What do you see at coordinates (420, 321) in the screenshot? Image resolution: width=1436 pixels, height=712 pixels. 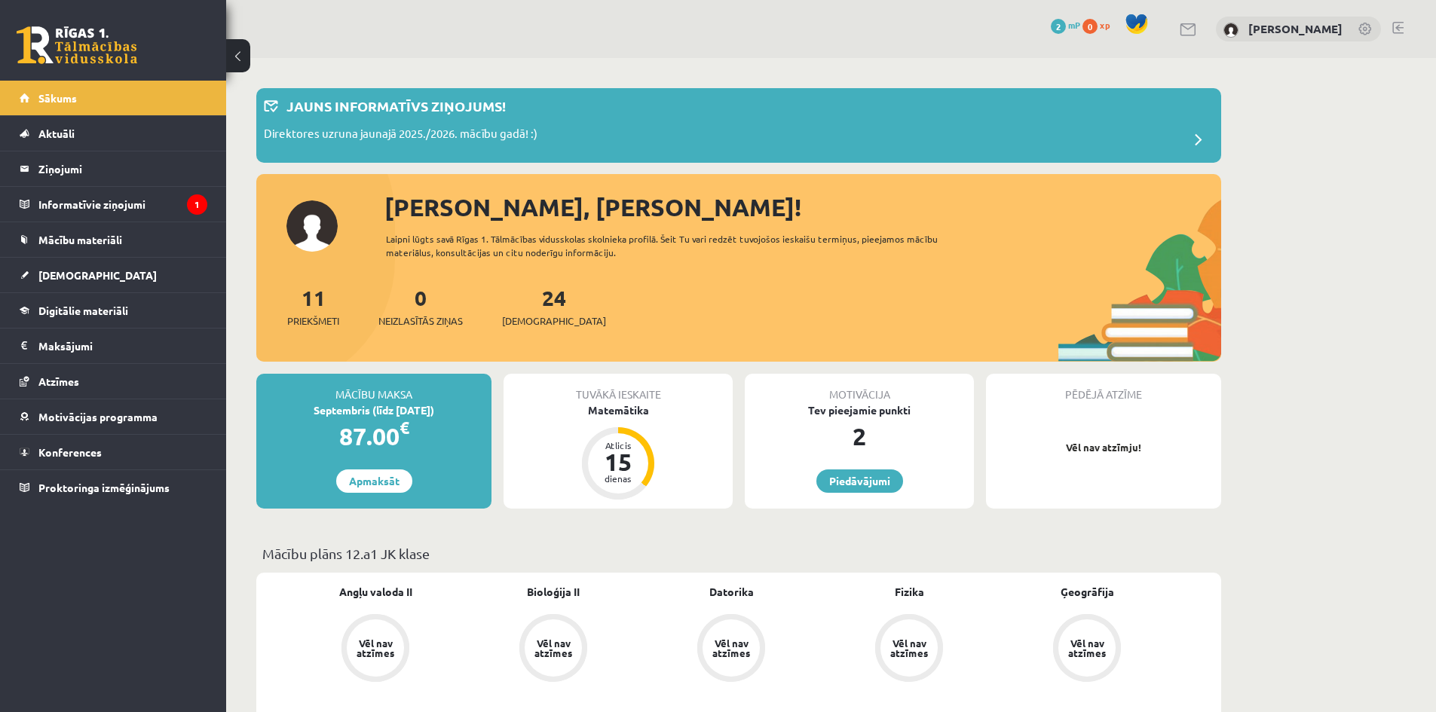 I see `span: Neizlasītās ziņas` at bounding box center [420, 321].